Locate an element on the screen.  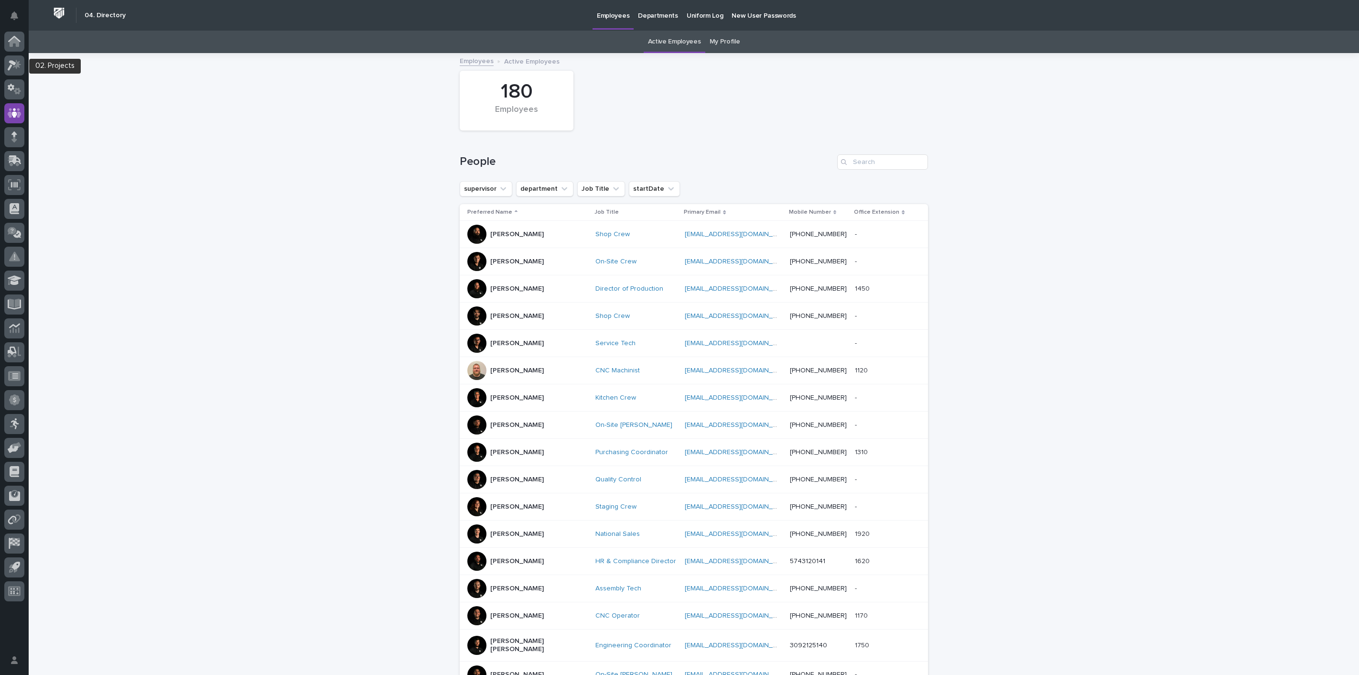
div: Notifications is located at coordinates (18, 19).